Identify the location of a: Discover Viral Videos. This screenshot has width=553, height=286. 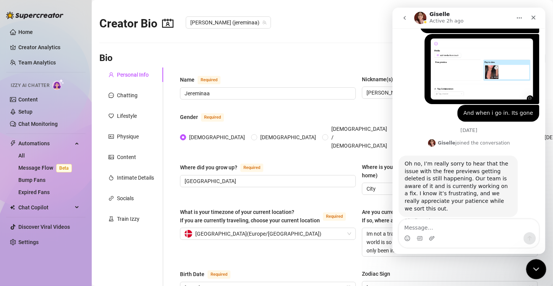
(44, 227).